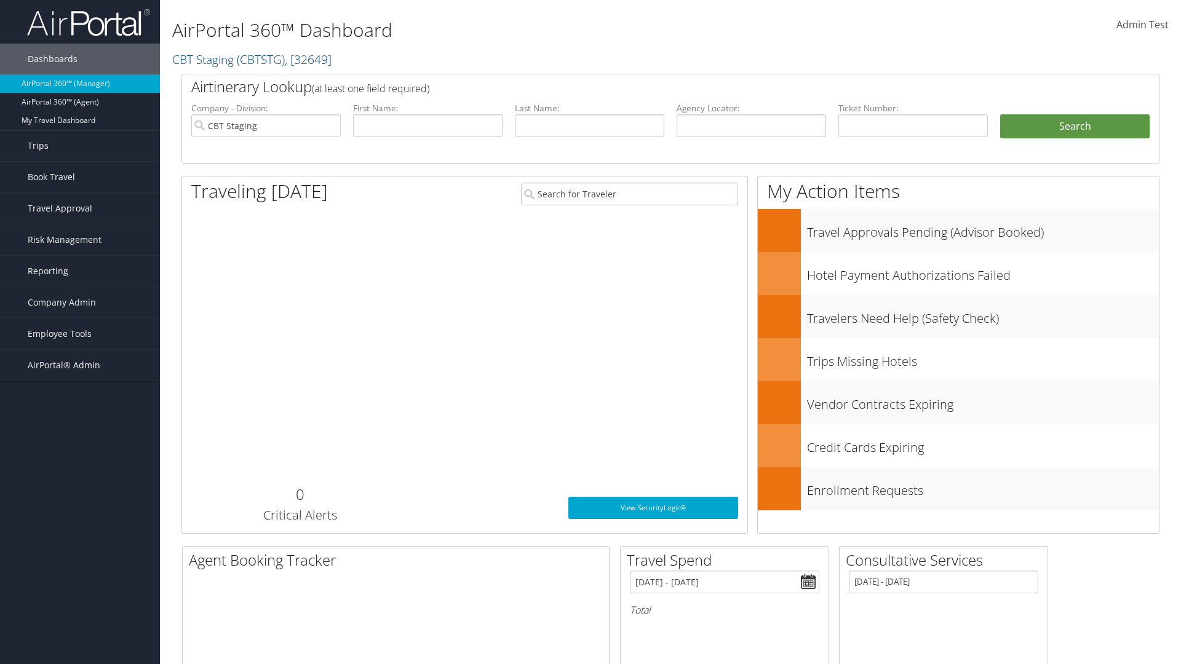 The width and height of the screenshot is (1181, 664). Describe the element at coordinates (1075, 127) in the screenshot. I see `button: Search` at that location.